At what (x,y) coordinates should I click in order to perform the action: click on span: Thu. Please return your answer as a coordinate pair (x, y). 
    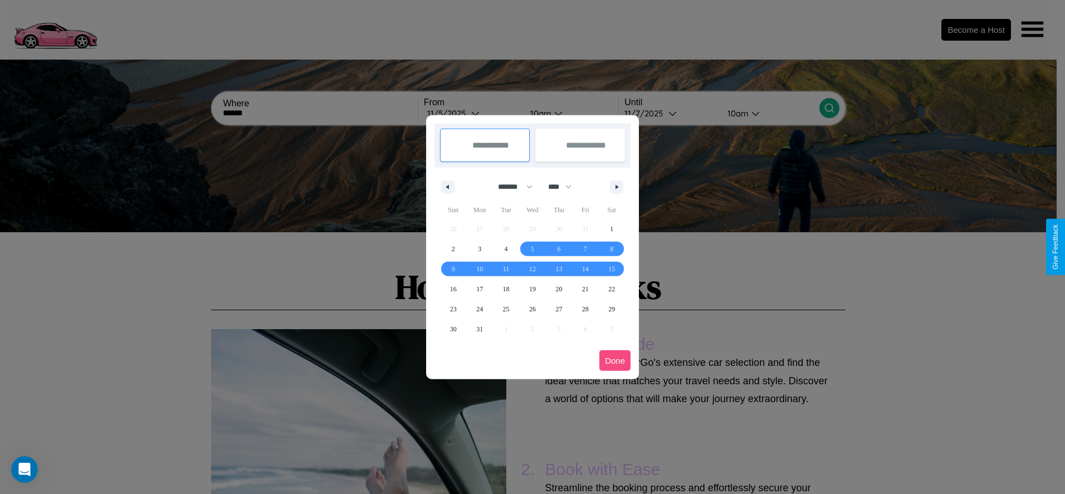
    Looking at the image, I should click on (558, 210).